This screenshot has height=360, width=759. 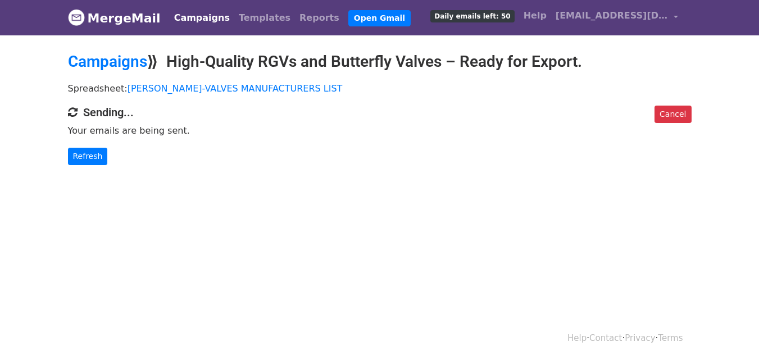 I want to click on a: Templates, so click(x=264, y=18).